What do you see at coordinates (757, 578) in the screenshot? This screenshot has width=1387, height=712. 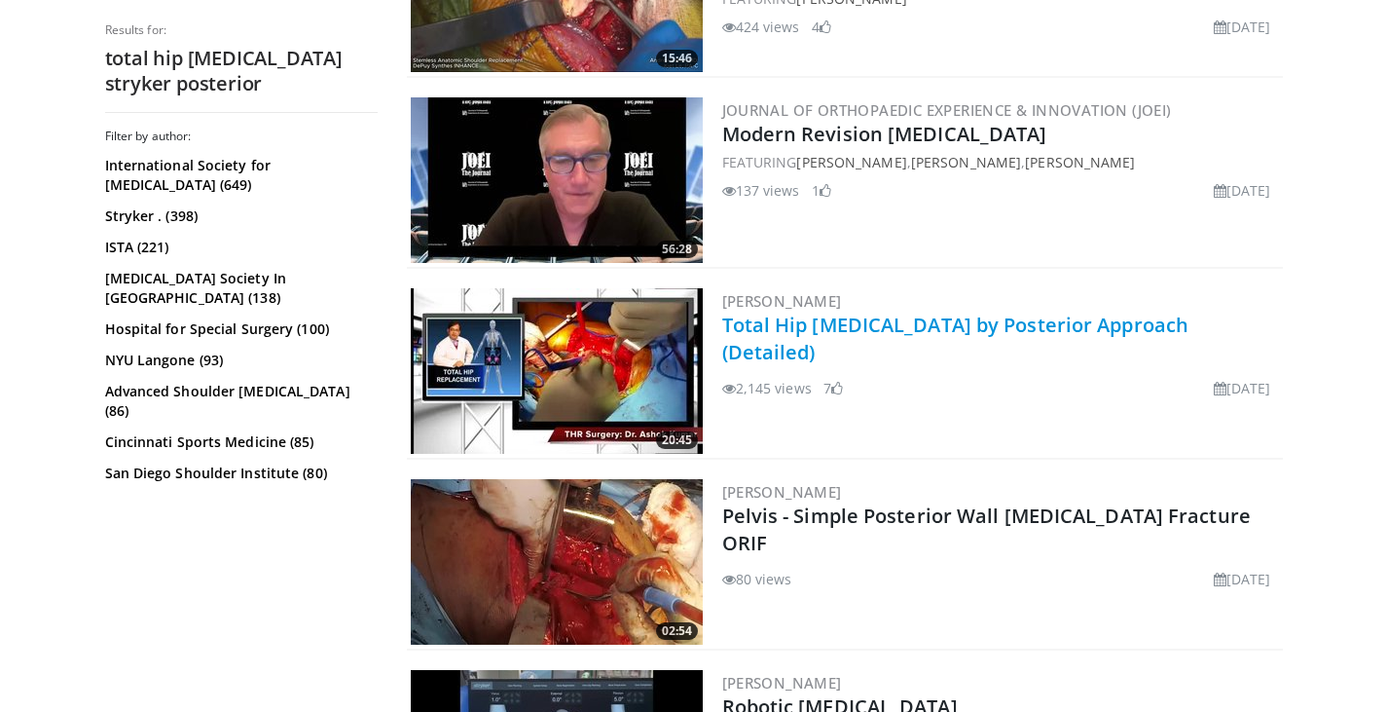 I see `li: 80 views` at bounding box center [757, 578].